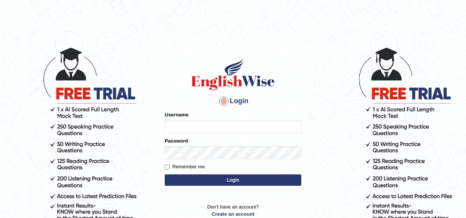 The height and width of the screenshot is (218, 466). What do you see at coordinates (176, 141) in the screenshot?
I see `label: Password` at bounding box center [176, 141].